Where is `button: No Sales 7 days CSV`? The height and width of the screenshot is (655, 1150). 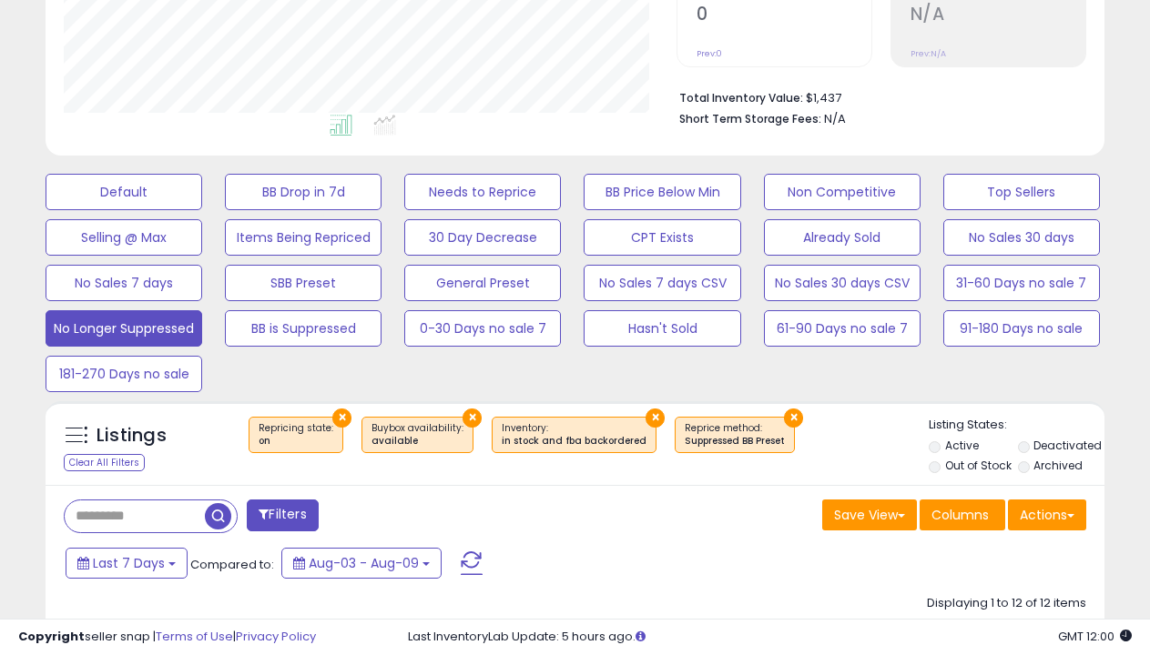
button: No Sales 7 days CSV is located at coordinates (662, 283).